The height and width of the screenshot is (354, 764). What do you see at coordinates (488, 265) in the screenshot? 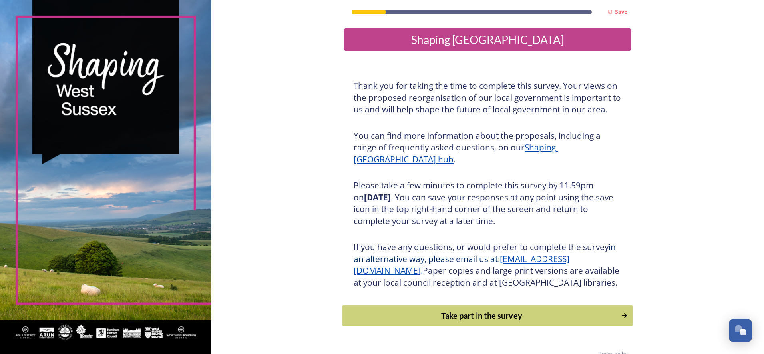
I see `h3: If you have any questions, or would prefer to complete the survey Paper copies and large print ve...` at bounding box center [488, 265].